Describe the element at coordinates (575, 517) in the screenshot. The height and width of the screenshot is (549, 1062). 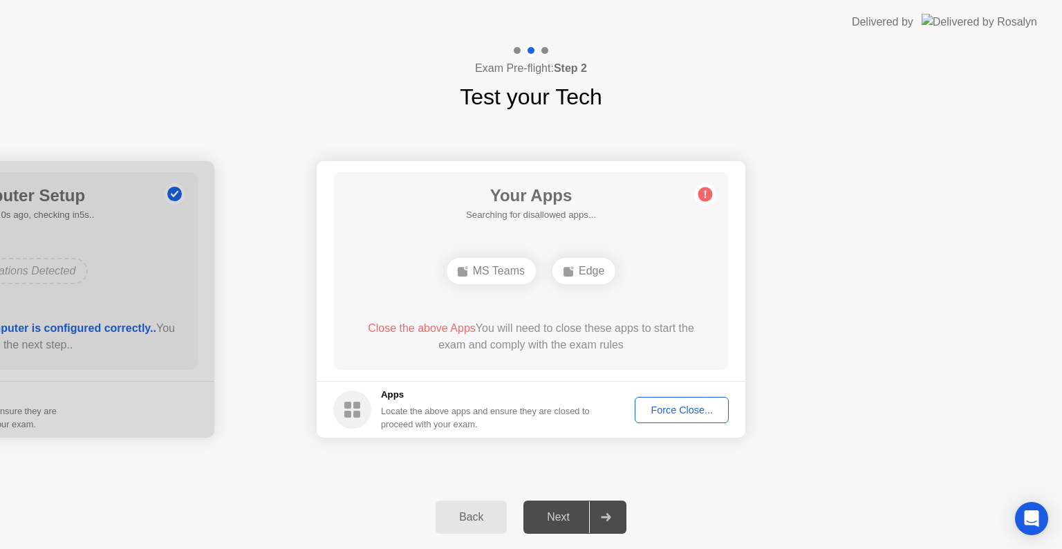
I see `button: Next` at that location.